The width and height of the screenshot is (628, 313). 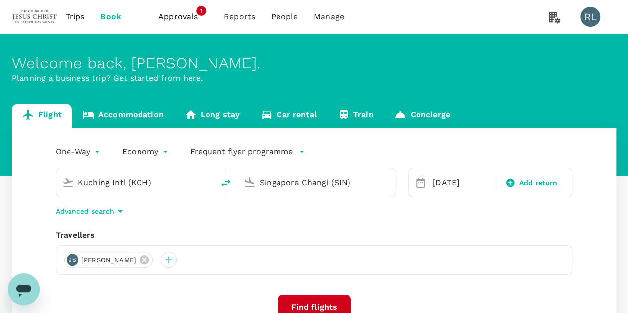 What do you see at coordinates (241, 152) in the screenshot?
I see `p: Frequent flyer programme` at bounding box center [241, 152].